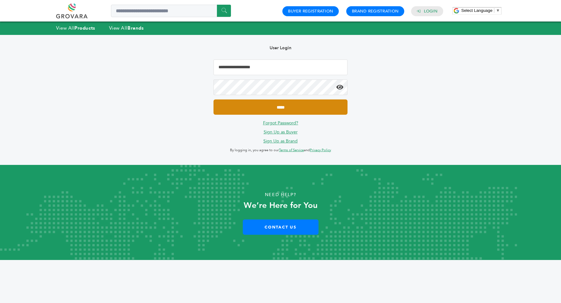  I want to click on a: Terms of Service, so click(291, 150).